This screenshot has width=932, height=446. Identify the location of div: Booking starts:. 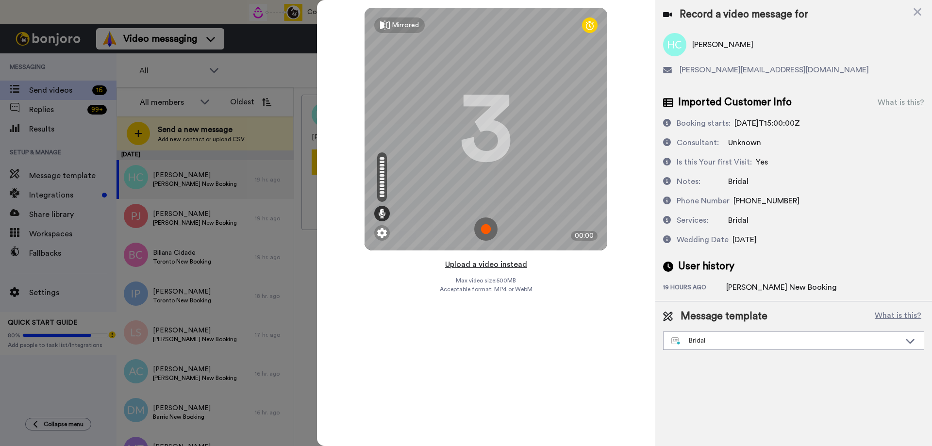
(704, 123).